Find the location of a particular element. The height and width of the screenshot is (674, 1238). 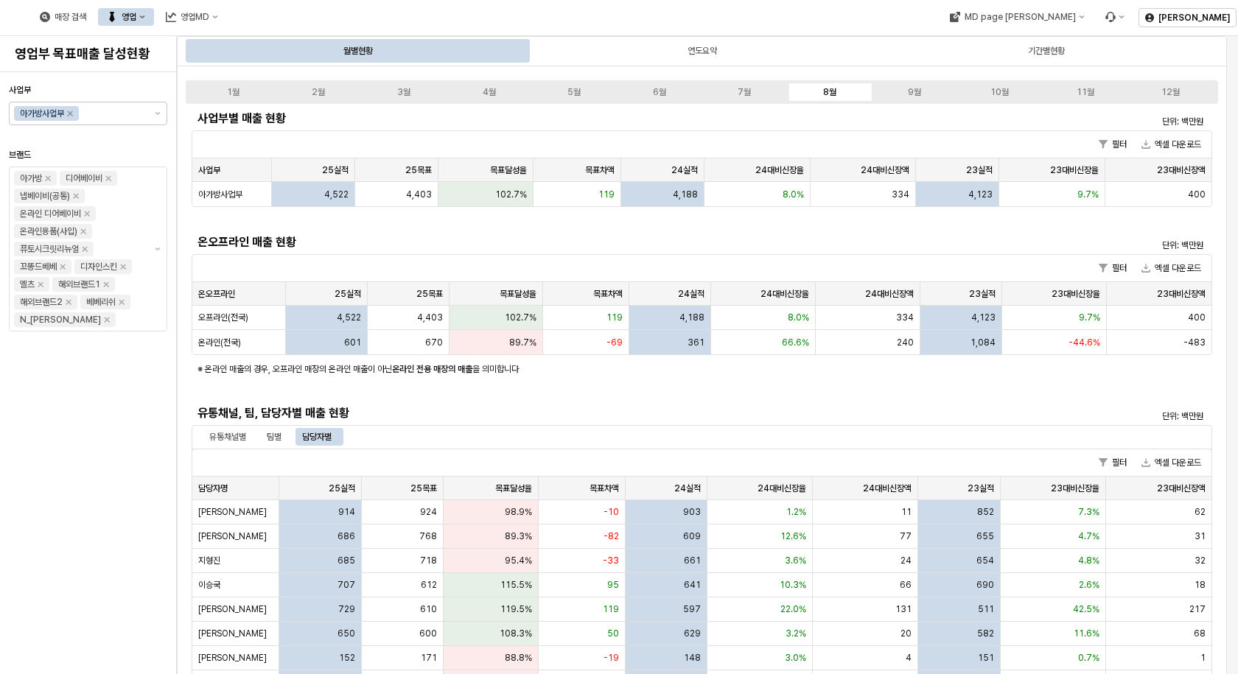

span: 66 is located at coordinates (906, 585).